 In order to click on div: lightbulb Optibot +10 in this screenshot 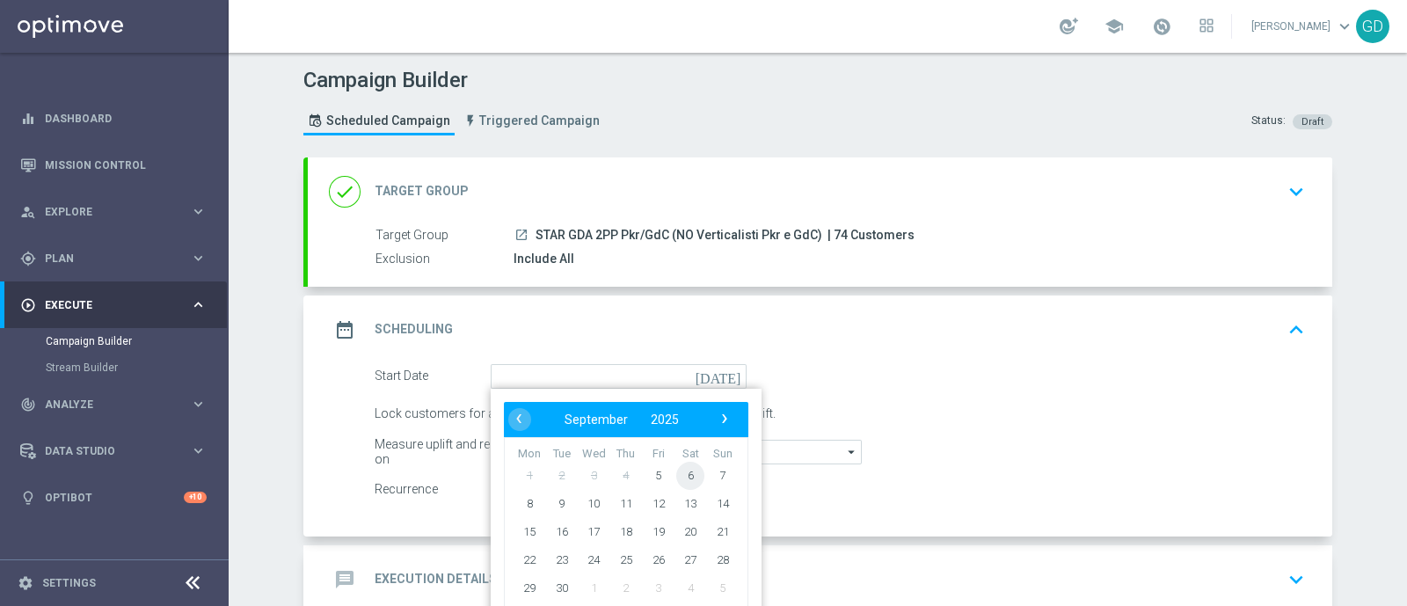, I will do `click(113, 498)`.